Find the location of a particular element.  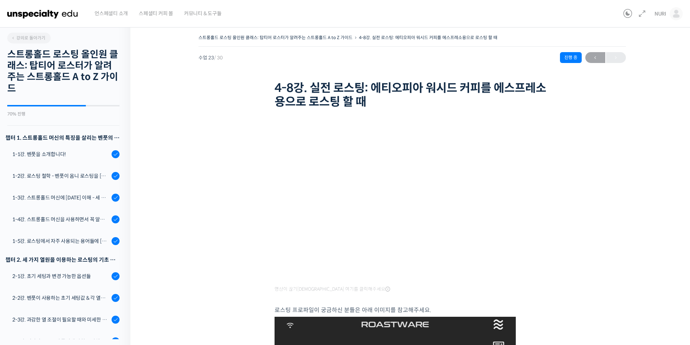

a: 스트롱홀드 로스팅 올인원 클래스: 탑티어 로스터가 알려주는 스트롱홀드 A to Z 가이드 is located at coordinates (275, 37).